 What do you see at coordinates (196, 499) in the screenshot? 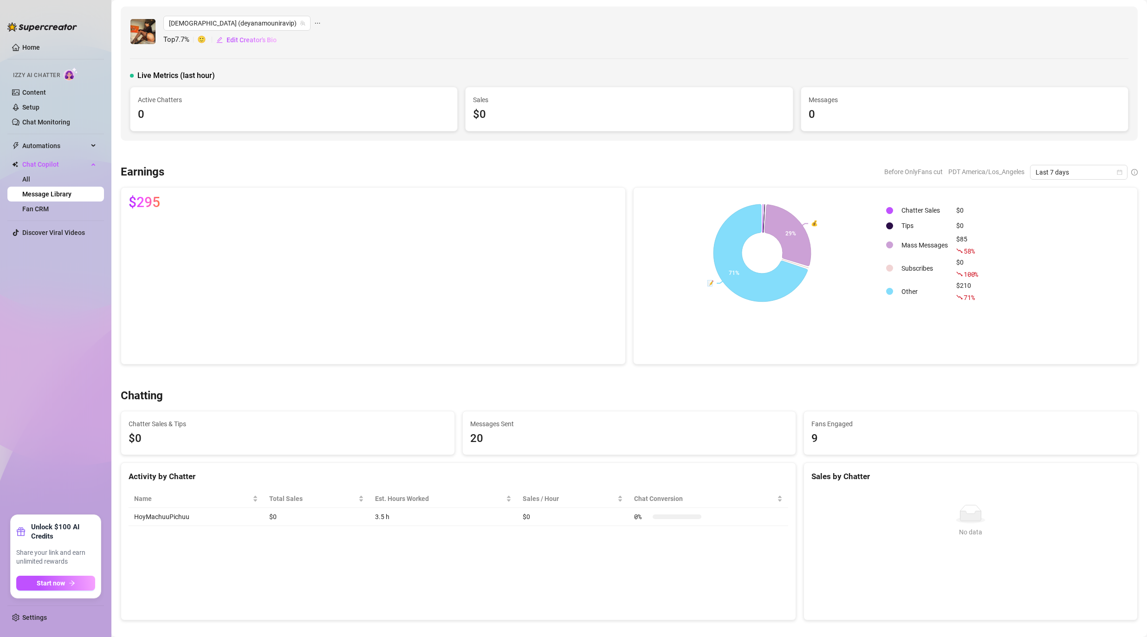
I see `th: Name` at bounding box center [196, 499].